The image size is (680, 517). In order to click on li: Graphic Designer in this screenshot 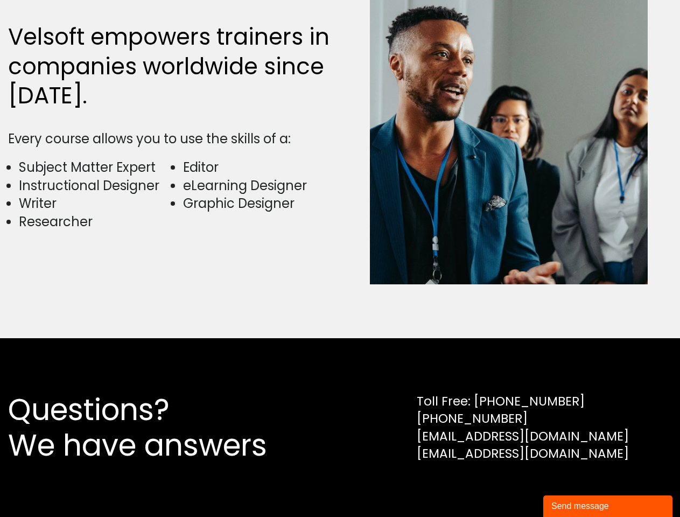, I will do `click(258, 203)`.